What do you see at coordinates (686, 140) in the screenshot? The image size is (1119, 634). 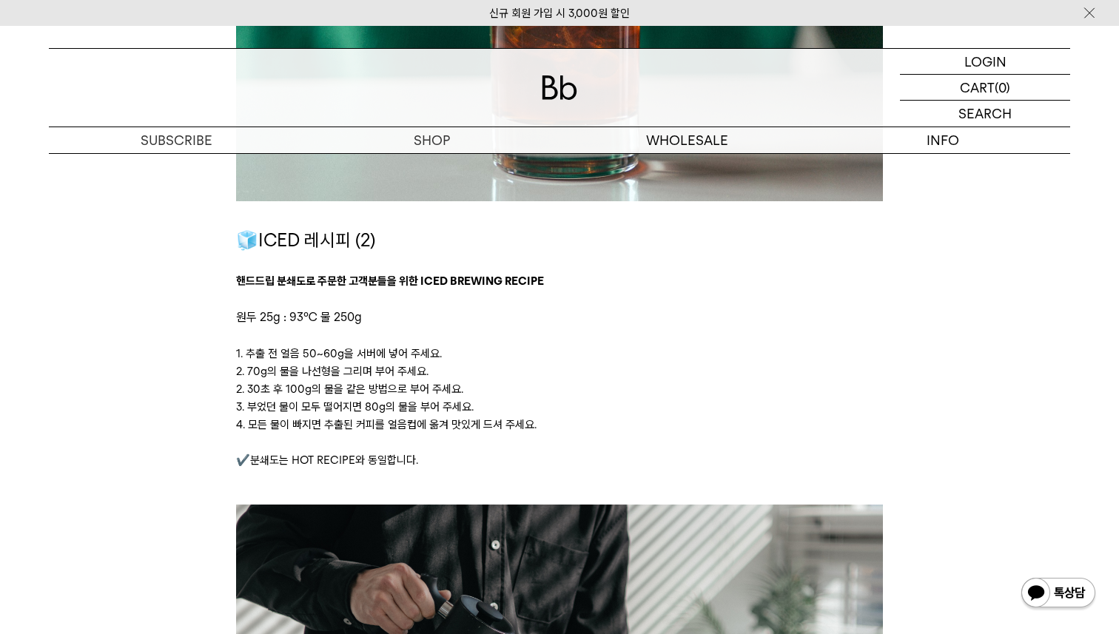 I see `p: WHOLESALE` at bounding box center [686, 140].